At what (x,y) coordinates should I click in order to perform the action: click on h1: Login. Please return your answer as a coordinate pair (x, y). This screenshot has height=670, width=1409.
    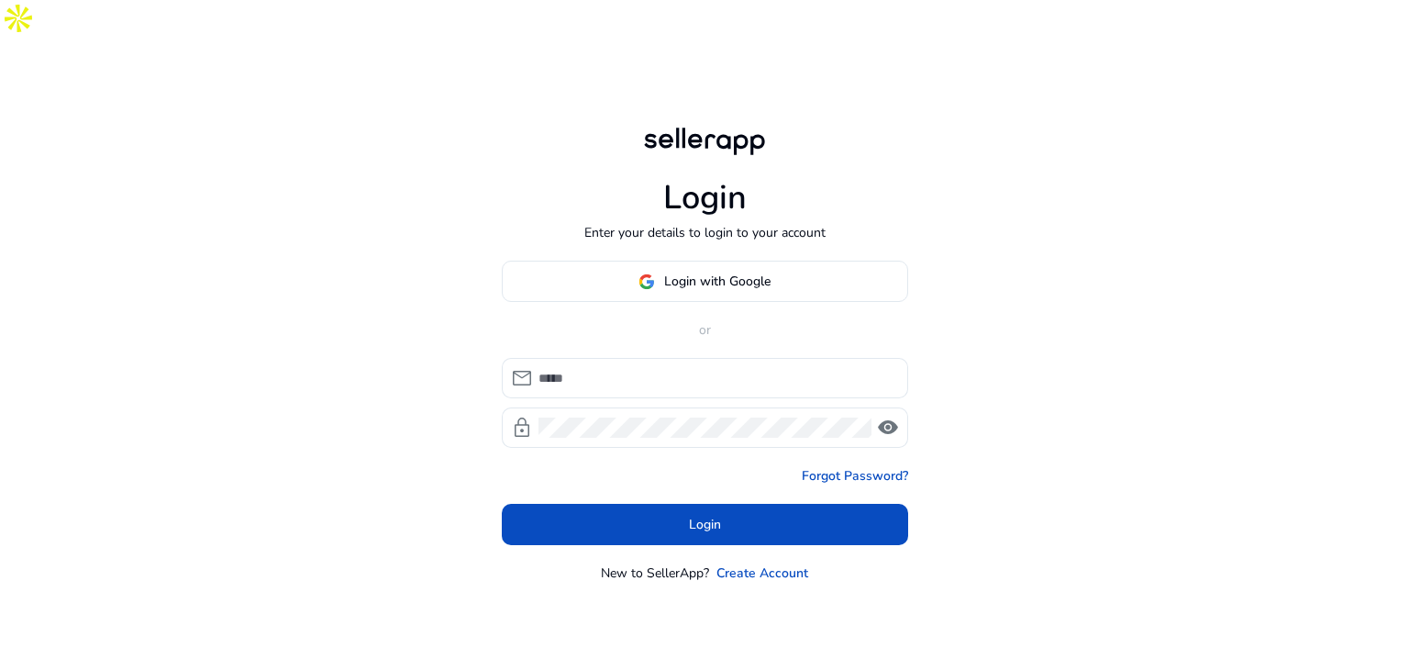
    Looking at the image, I should click on (704, 197).